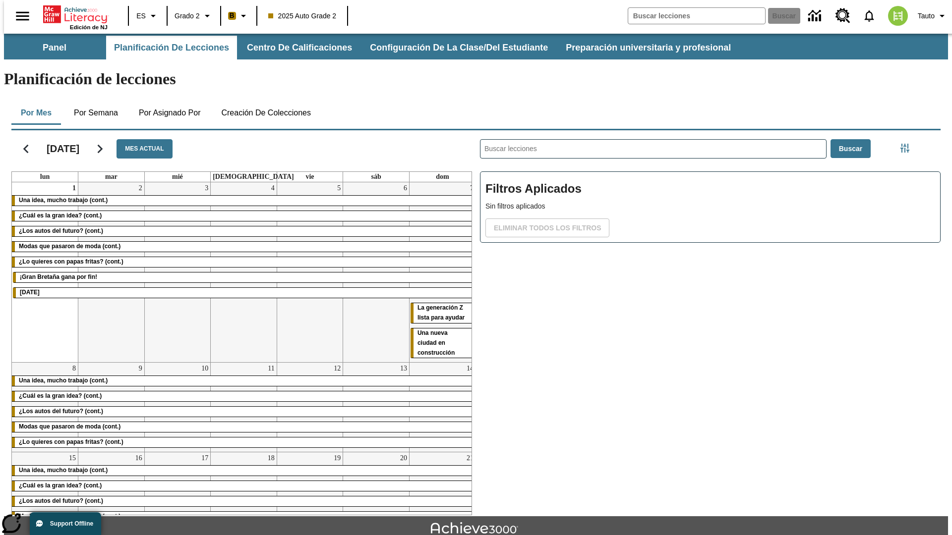 This screenshot has height=535, width=952. What do you see at coordinates (376, 407) in the screenshot?
I see `td: 13 de septiembre de 2025` at bounding box center [376, 407].